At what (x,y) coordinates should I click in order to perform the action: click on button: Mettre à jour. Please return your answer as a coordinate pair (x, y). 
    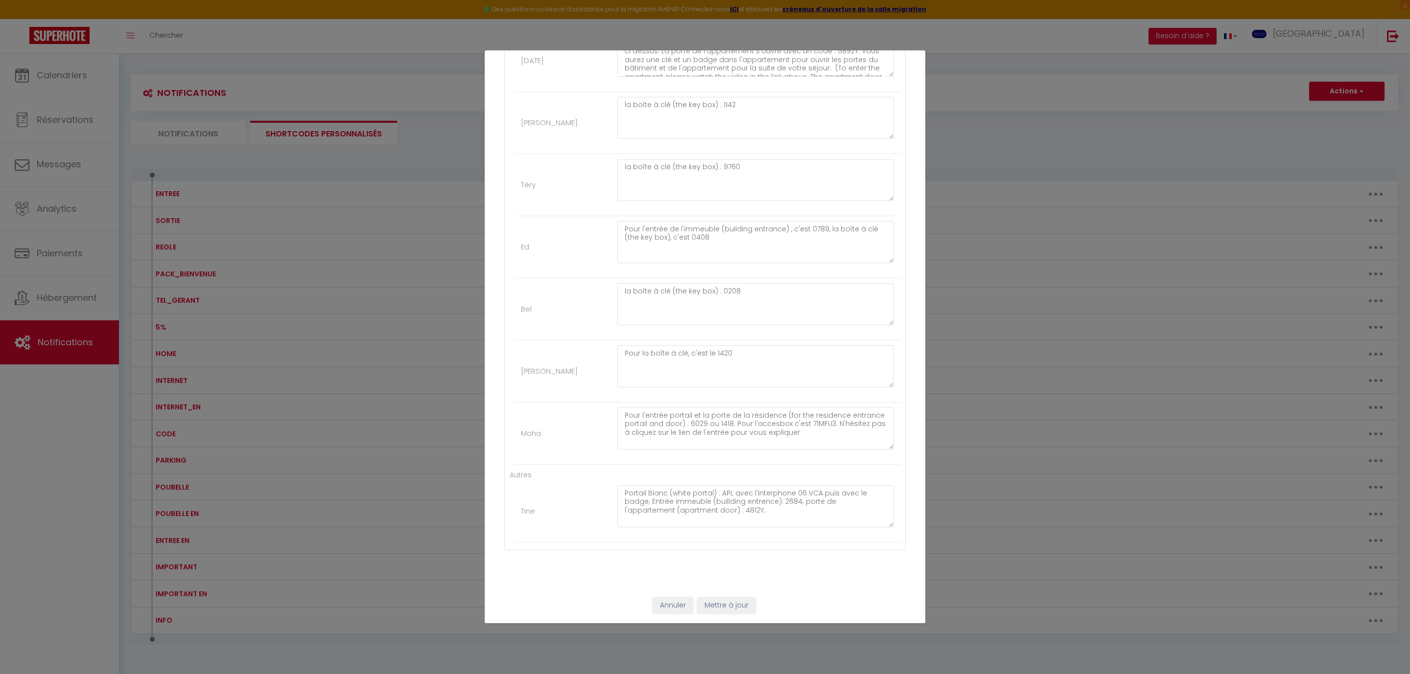
    Looking at the image, I should click on (726, 606).